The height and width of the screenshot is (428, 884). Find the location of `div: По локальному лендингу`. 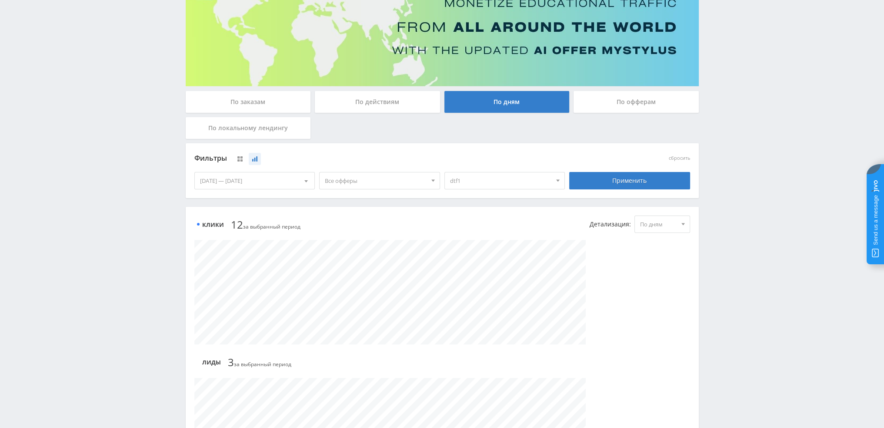

div: По локальному лендингу is located at coordinates (248, 128).